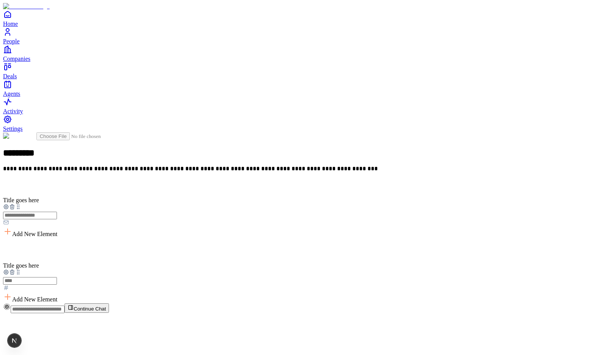 Image resolution: width=607 pixels, height=355 pixels. I want to click on img: Item Brain Logo, so click(26, 6).